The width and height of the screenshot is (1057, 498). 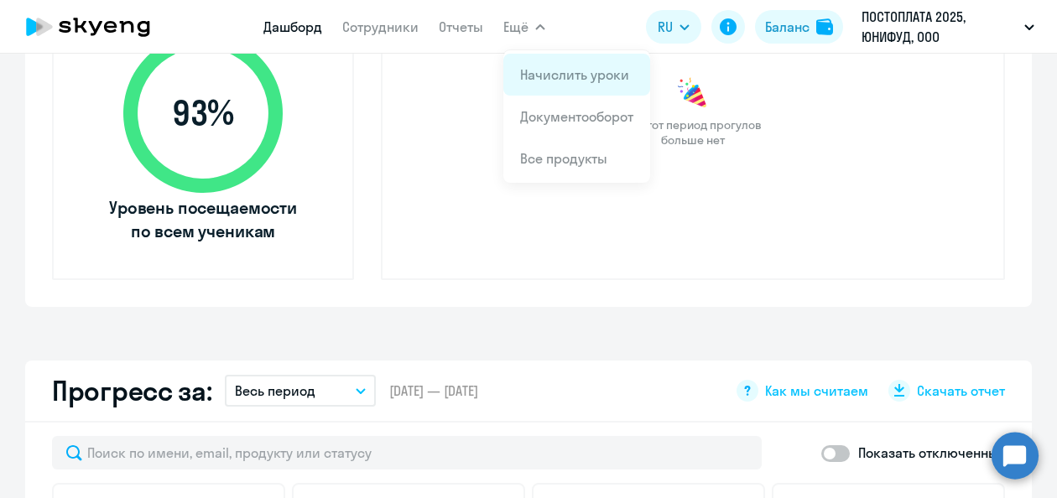 I want to click on span: Уровень посещаемости по всем ученикам, so click(x=203, y=220).